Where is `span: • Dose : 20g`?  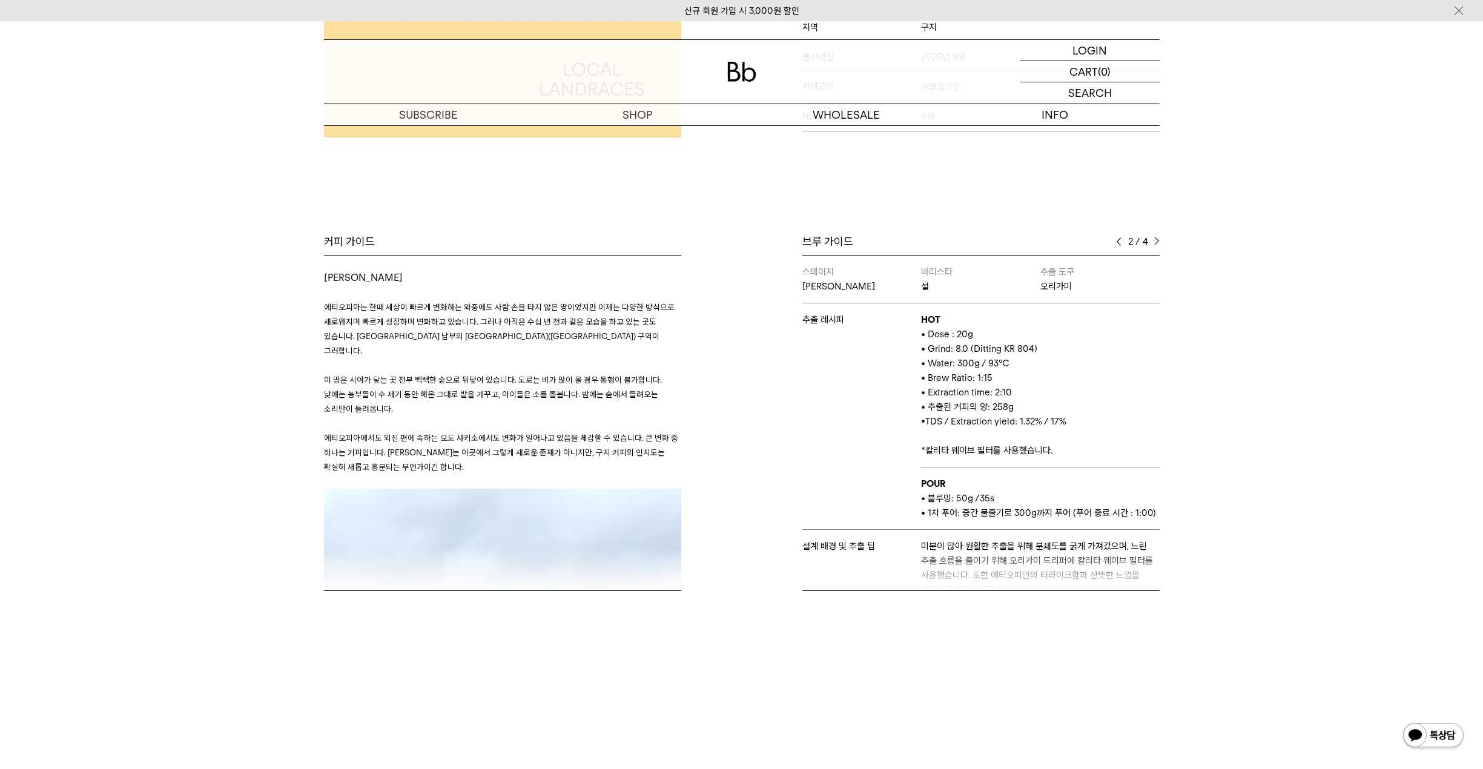 span: • Dose : 20g is located at coordinates (947, 334).